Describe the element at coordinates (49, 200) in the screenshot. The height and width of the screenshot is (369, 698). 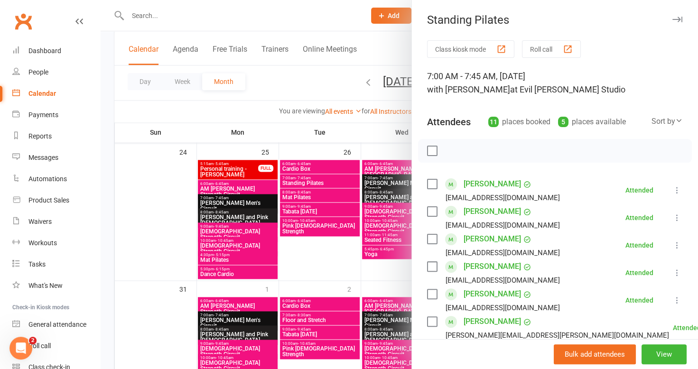
I see `div: Product Sales` at that location.